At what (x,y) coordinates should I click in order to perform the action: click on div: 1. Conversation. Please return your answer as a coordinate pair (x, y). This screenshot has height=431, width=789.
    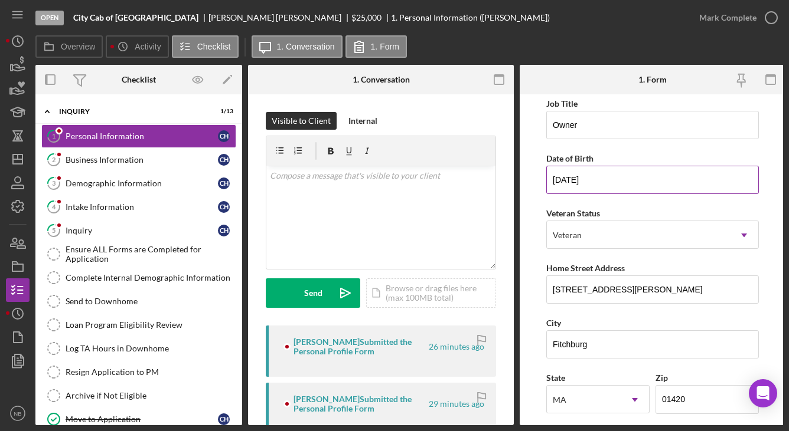
    Looking at the image, I should click on (381, 80).